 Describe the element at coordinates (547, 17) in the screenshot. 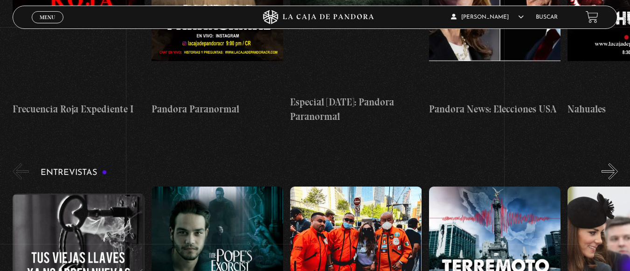

I see `a: Buscar` at that location.